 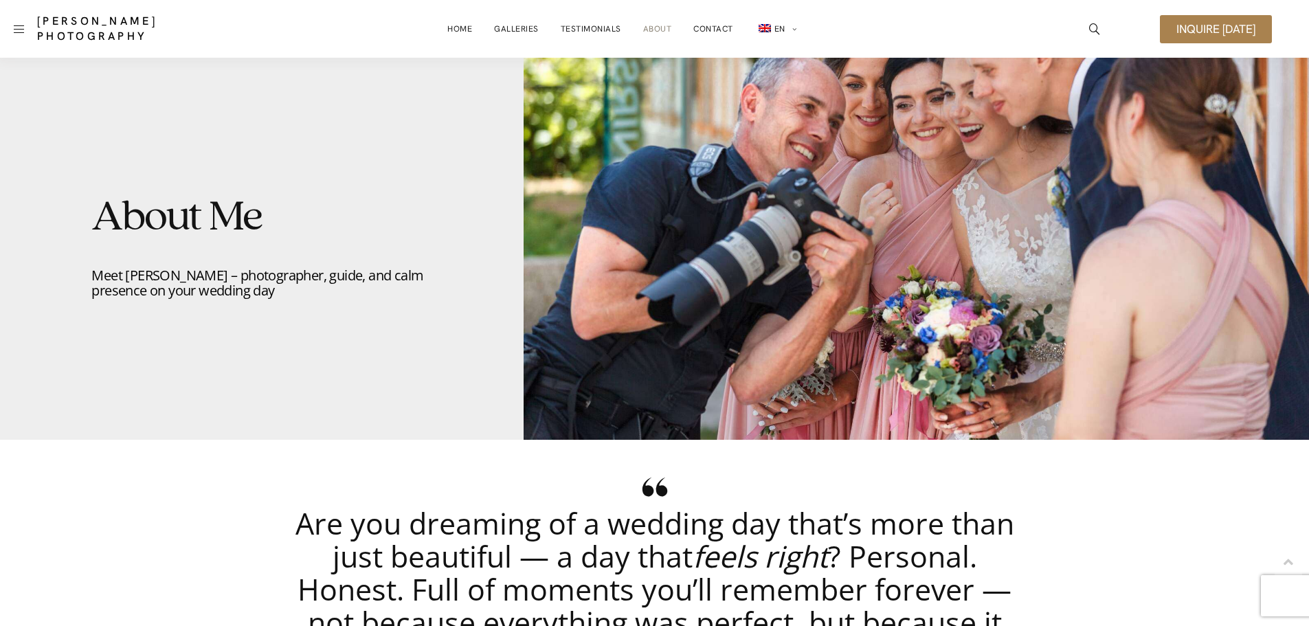 What do you see at coordinates (775, 29) in the screenshot?
I see `a: en_GBEN` at bounding box center [775, 29].